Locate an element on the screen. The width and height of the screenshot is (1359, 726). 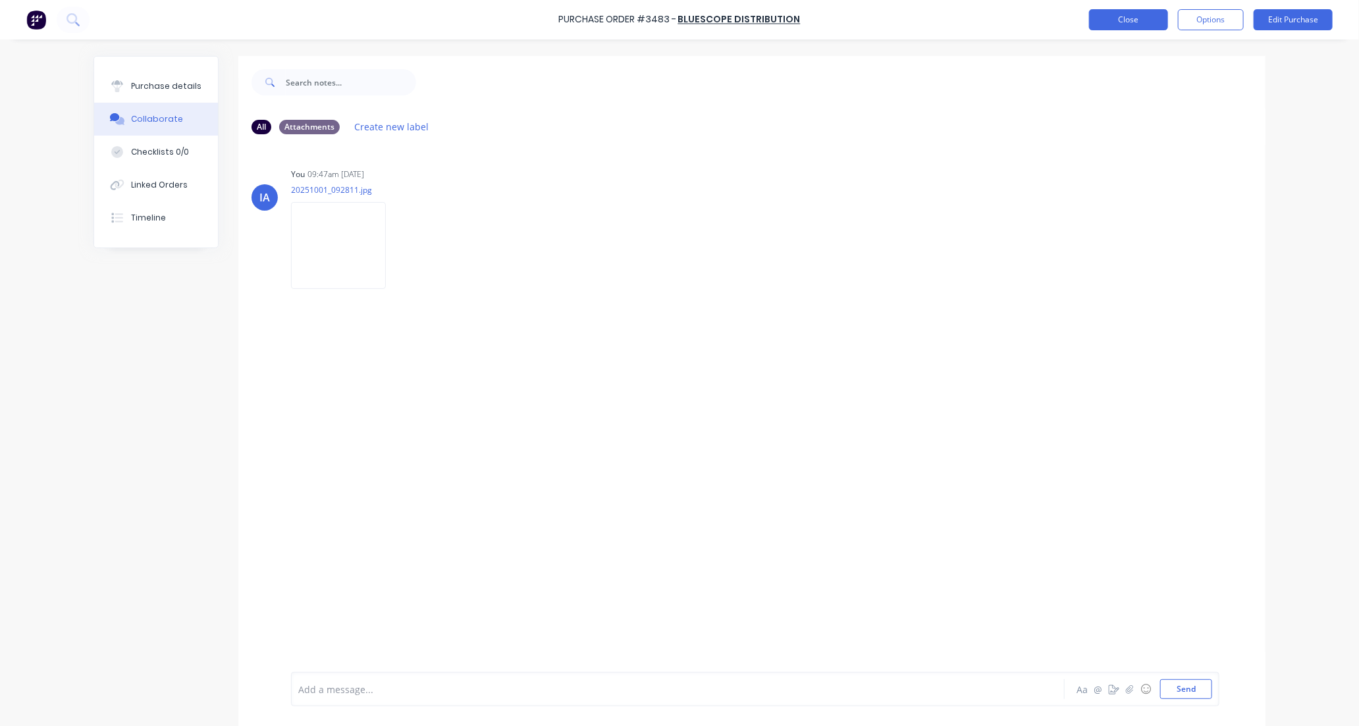
button: Create new label is located at coordinates (392, 126).